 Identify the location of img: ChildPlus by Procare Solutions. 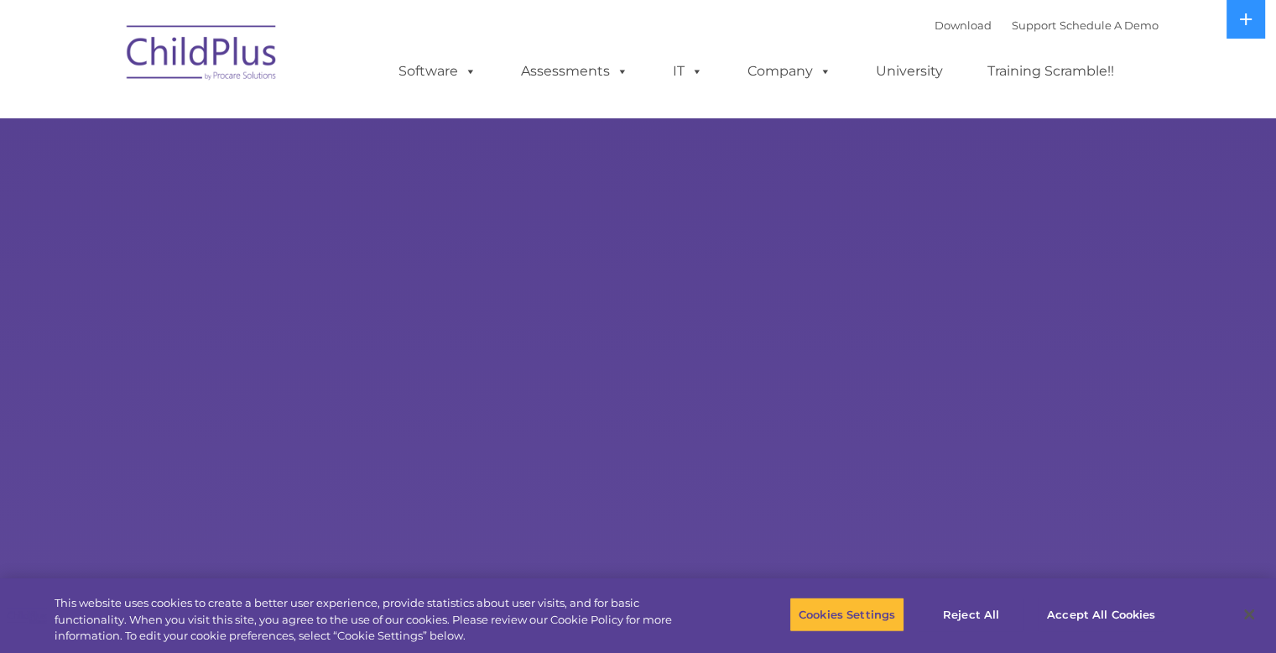
(202, 55).